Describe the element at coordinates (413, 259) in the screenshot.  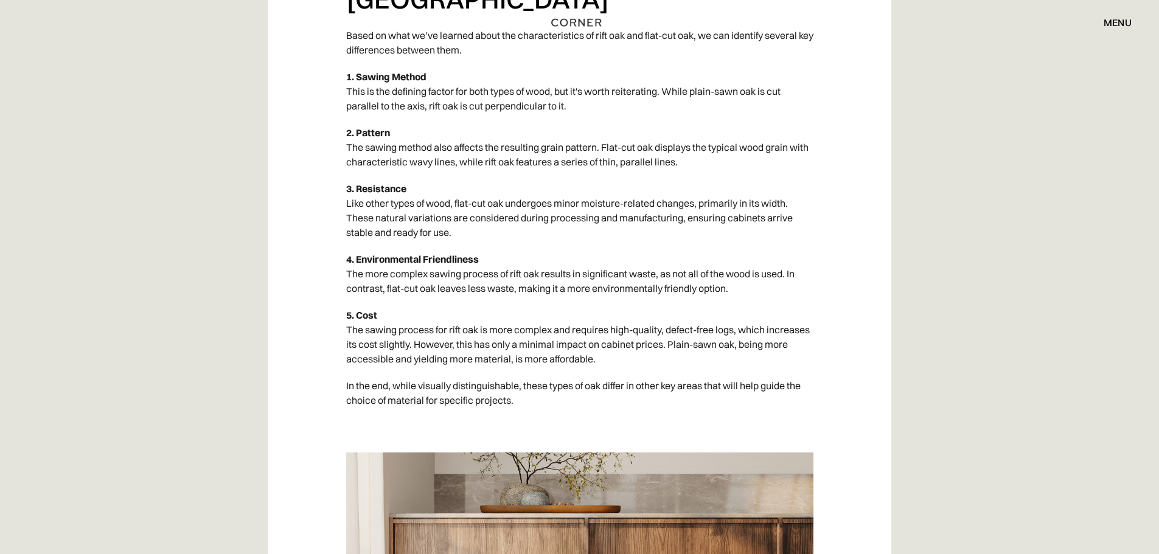
I see `strong: 4. Environmental Friendliness` at that location.